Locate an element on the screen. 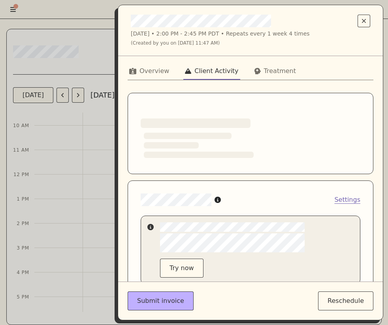 The height and width of the screenshot is (325, 388). svg: More info is located at coordinates (218, 200).